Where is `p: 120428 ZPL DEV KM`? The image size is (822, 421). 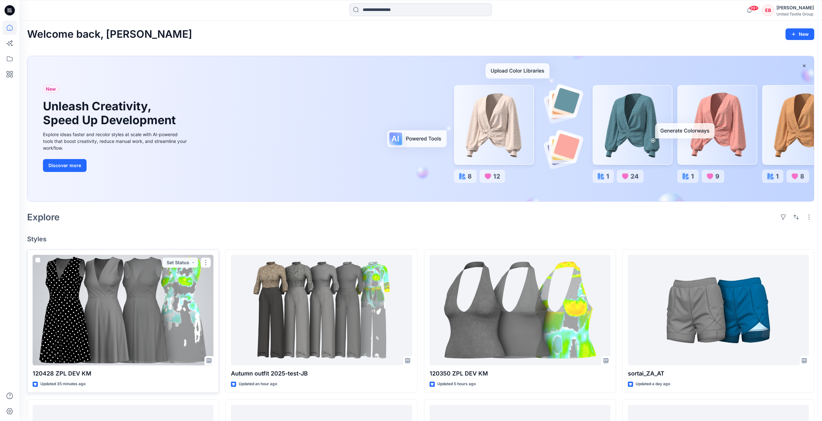 p: 120428 ZPL DEV KM is located at coordinates (123, 374).